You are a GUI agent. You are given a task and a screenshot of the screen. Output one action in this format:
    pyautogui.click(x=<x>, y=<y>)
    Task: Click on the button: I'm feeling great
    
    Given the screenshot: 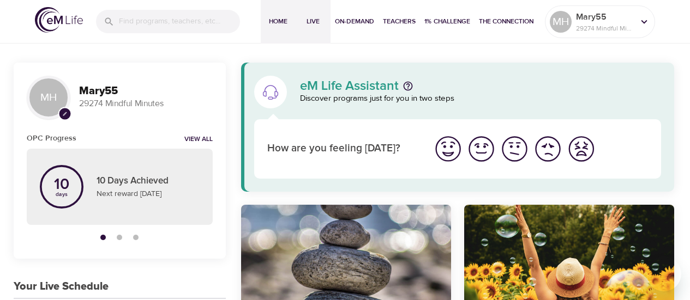 What is the action you would take?
    pyautogui.click(x=448, y=149)
    